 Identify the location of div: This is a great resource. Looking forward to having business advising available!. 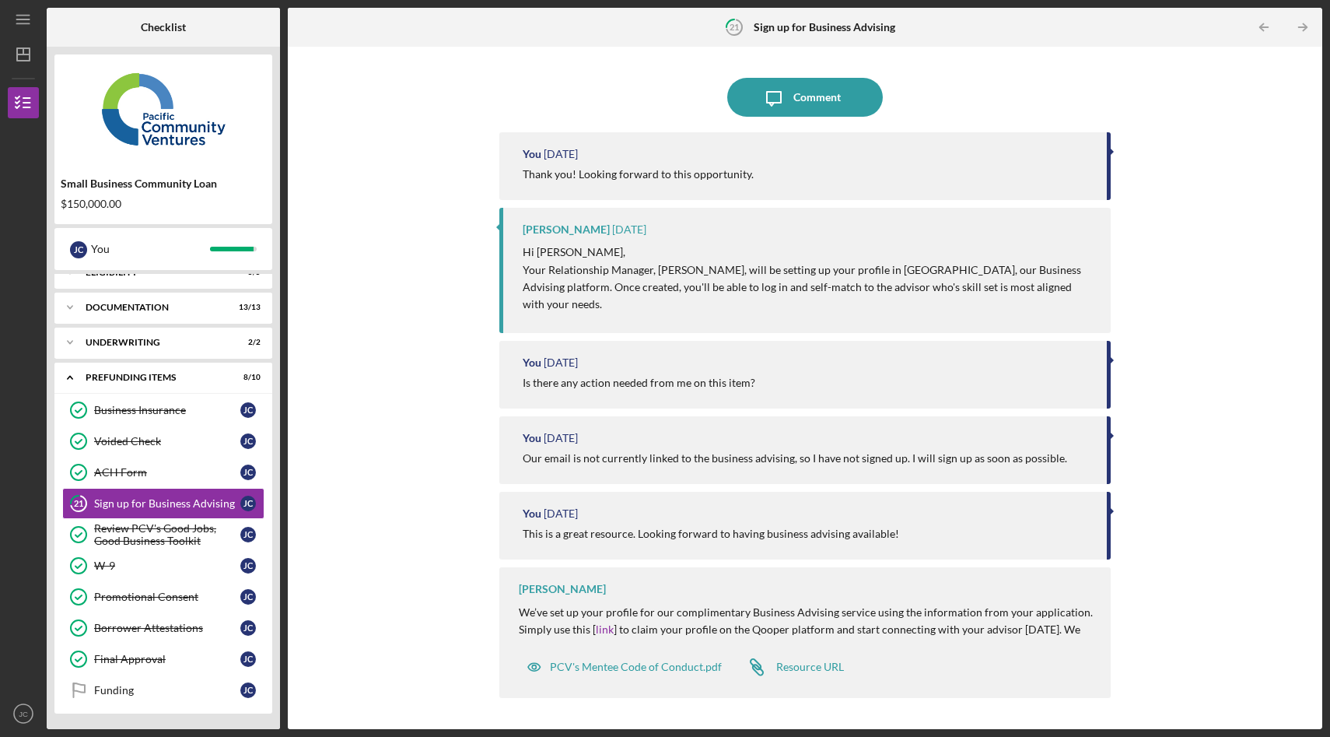
(711, 534).